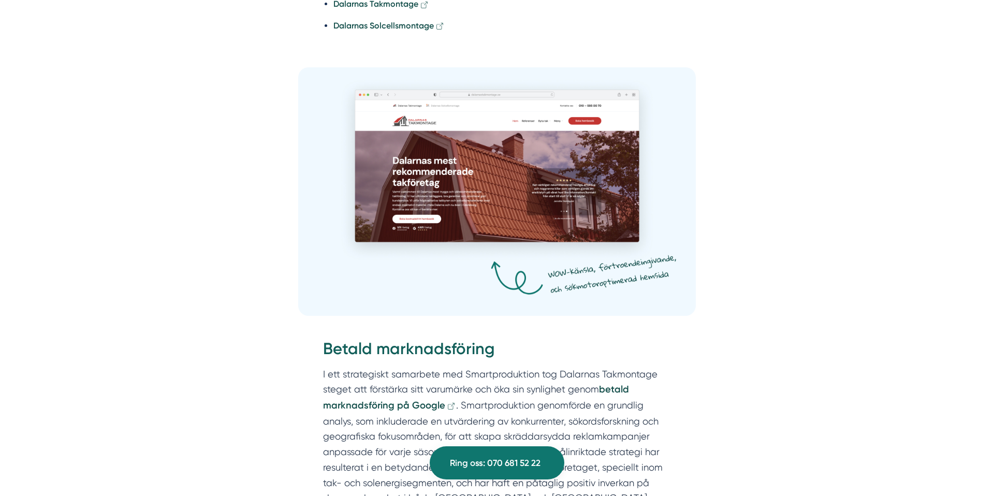 The image size is (994, 496). What do you see at coordinates (476, 397) in the screenshot?
I see `a: betald marknadsföring på Google` at bounding box center [476, 397].